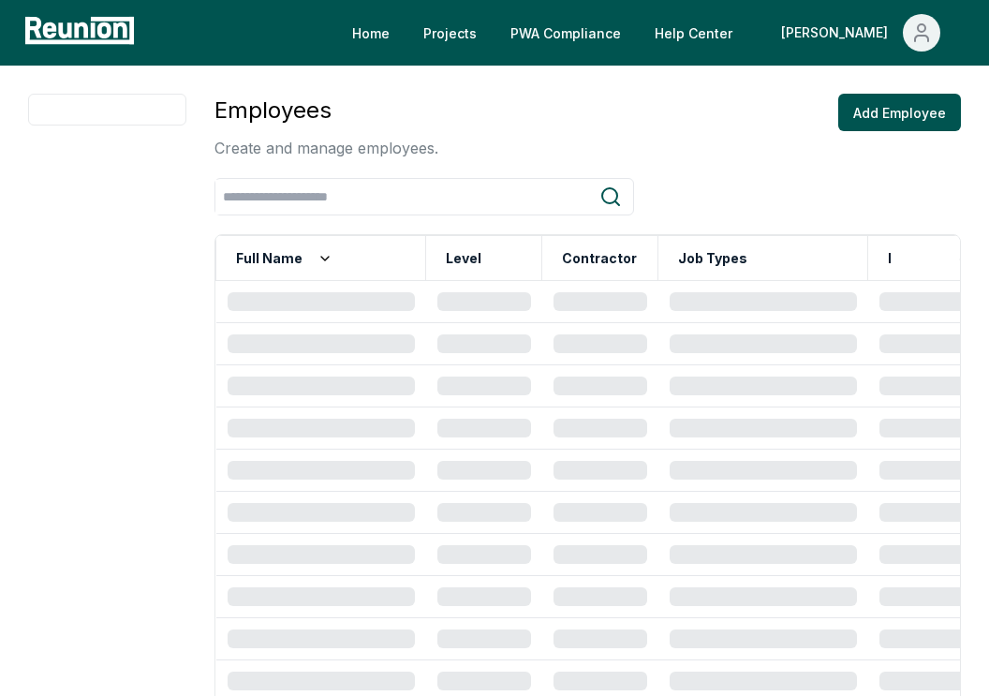 Image resolution: width=989 pixels, height=696 pixels. Describe the element at coordinates (693, 33) in the screenshot. I see `a: Help Center` at that location.